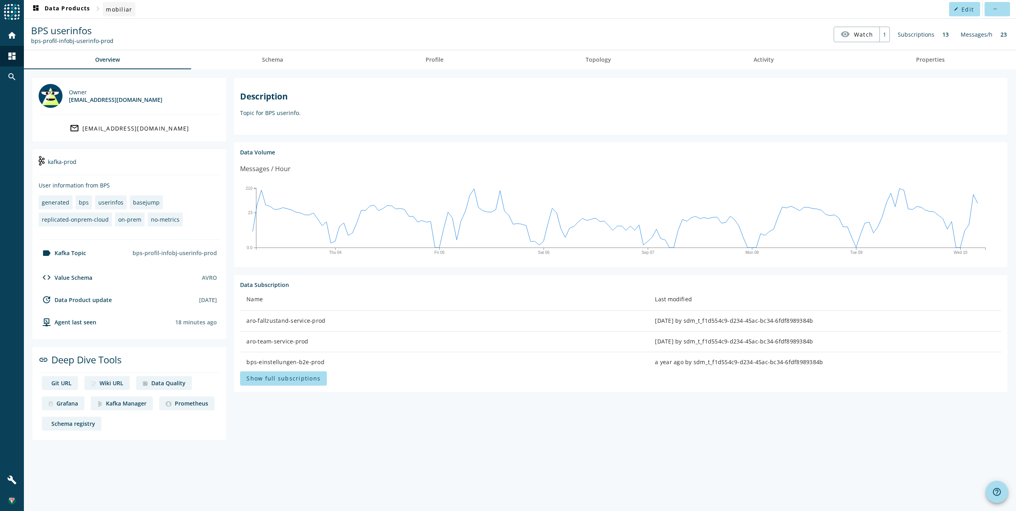 Image resolution: width=1016 pixels, height=511 pixels. I want to click on button: Edit, so click(965, 9).